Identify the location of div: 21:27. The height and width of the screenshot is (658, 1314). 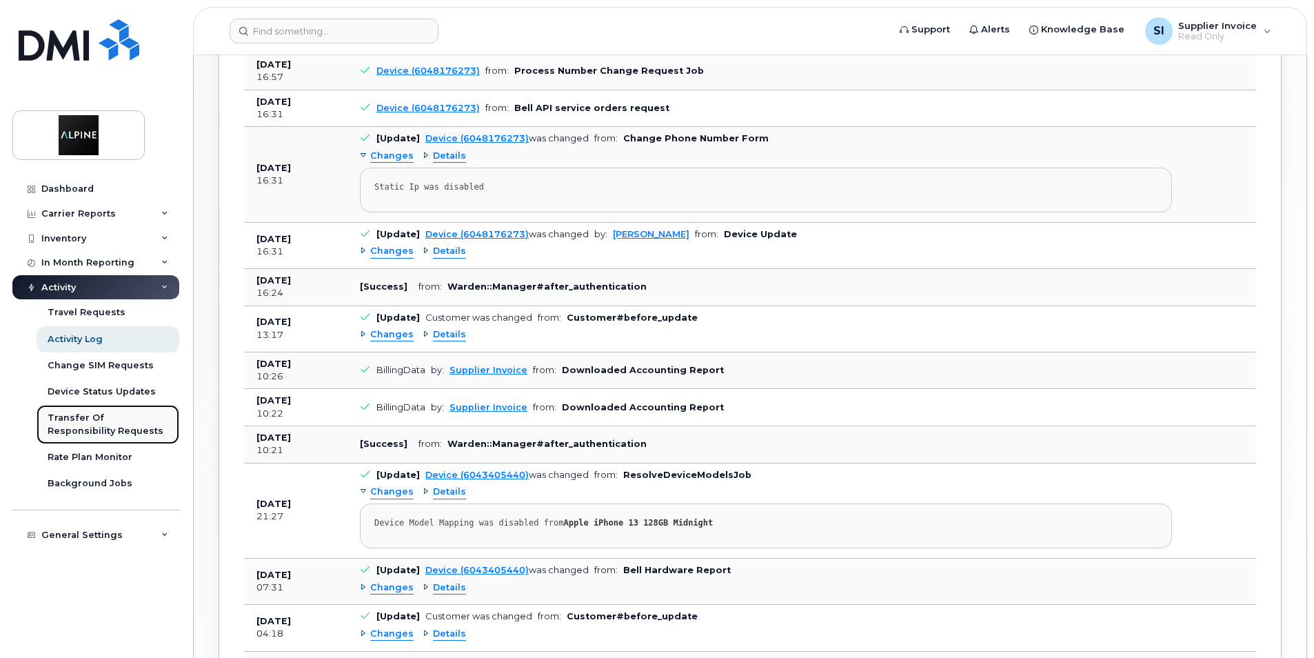
(296, 516).